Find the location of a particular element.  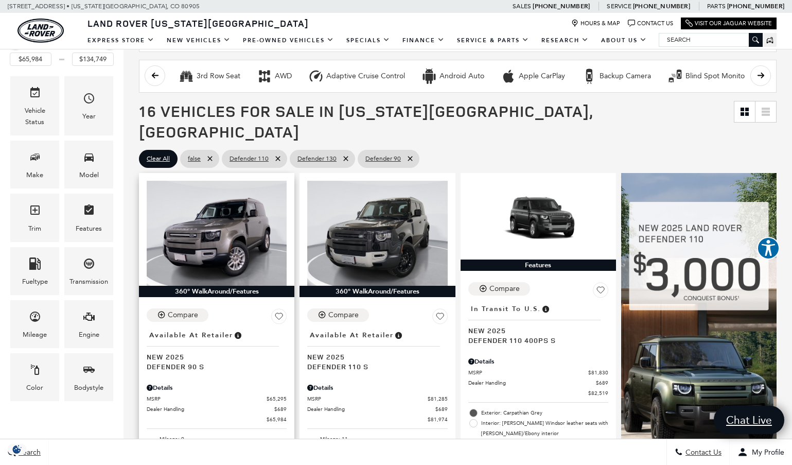

a: MSRP $81,285 is located at coordinates (377, 398).